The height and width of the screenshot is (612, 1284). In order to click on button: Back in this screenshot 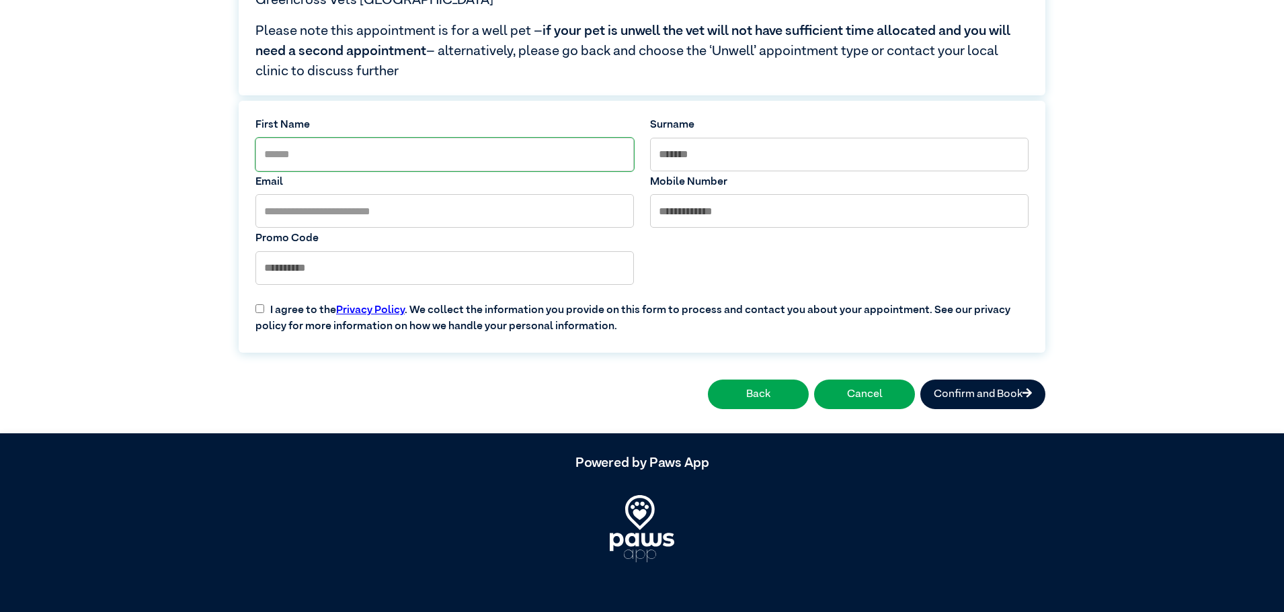, I will do `click(758, 395)`.